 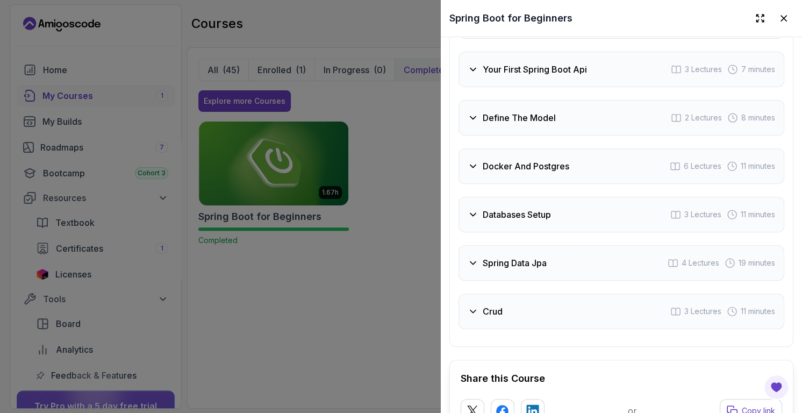 What do you see at coordinates (703, 118) in the screenshot?
I see `span: 2 Lectures` at bounding box center [703, 118].